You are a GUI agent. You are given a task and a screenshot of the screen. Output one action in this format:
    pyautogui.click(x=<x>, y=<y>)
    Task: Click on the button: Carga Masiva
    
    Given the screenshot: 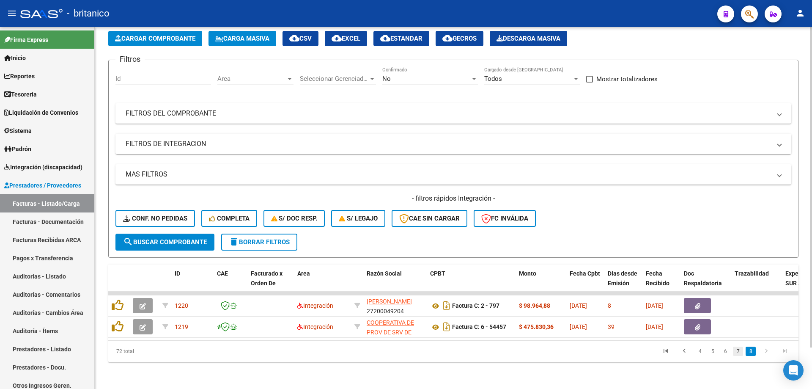 What is the action you would take?
    pyautogui.click(x=242, y=38)
    